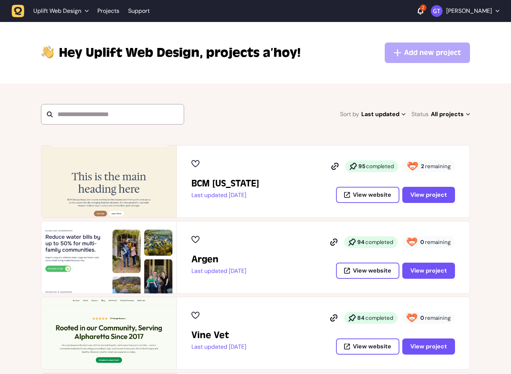  I want to click on span: Last updated, so click(384, 114).